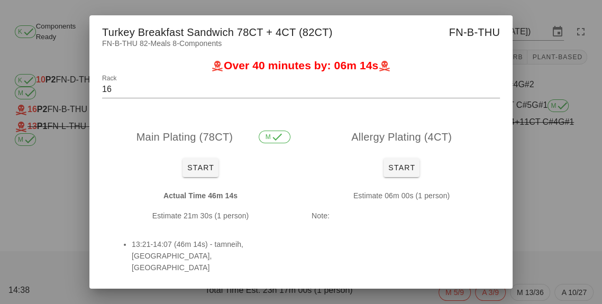  I want to click on p: Estimate 06m 00s (1 person), so click(402, 196).